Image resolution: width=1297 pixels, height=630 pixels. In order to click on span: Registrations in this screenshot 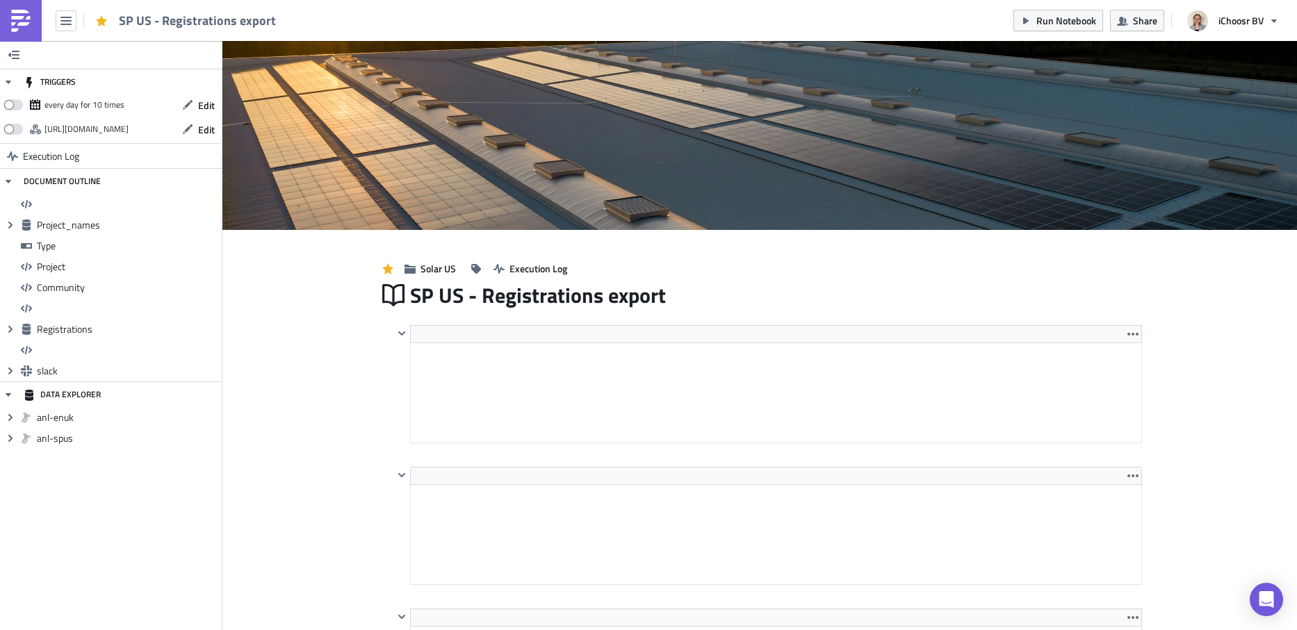, I will do `click(127, 329)`.